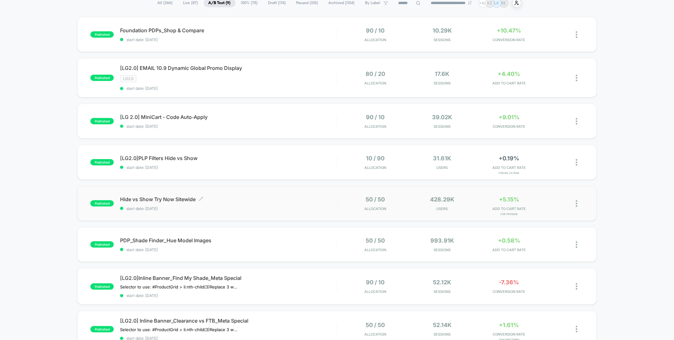  What do you see at coordinates (442, 199) in the screenshot?
I see `span: 428.29k` at bounding box center [442, 199].